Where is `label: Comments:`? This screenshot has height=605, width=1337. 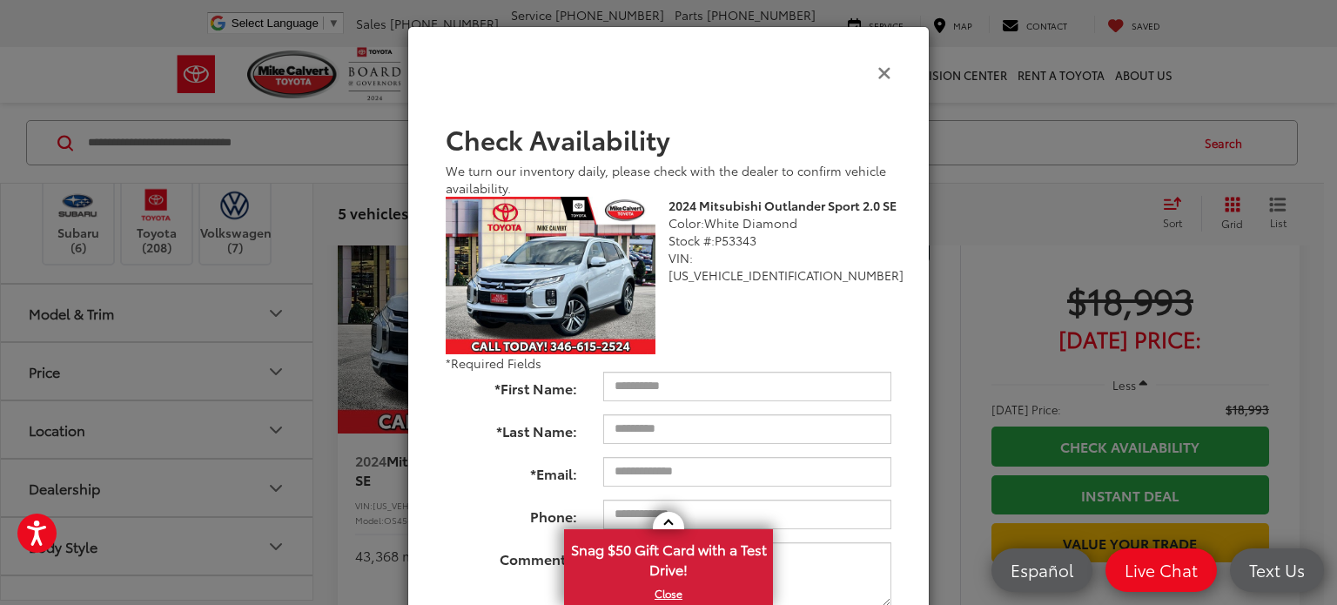 label: Comments: is located at coordinates (511, 556).